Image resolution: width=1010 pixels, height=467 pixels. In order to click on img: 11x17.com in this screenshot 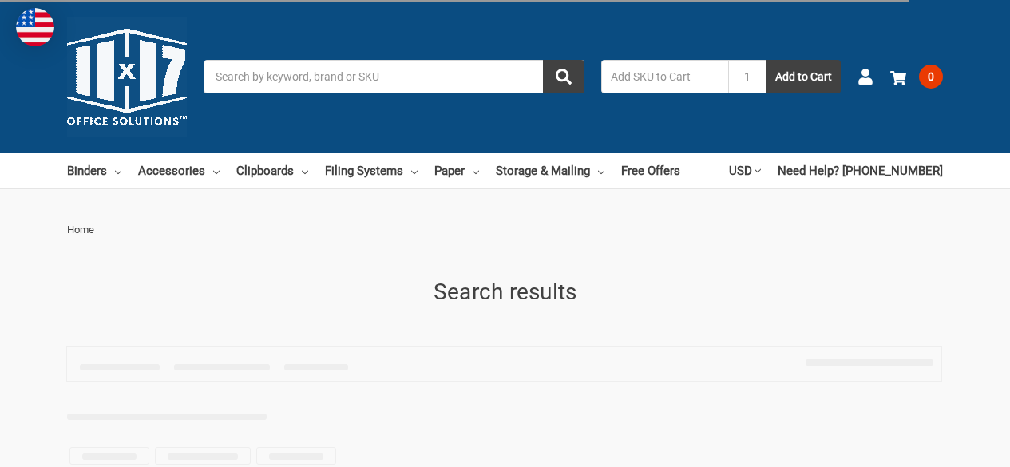, I will do `click(127, 77)`.